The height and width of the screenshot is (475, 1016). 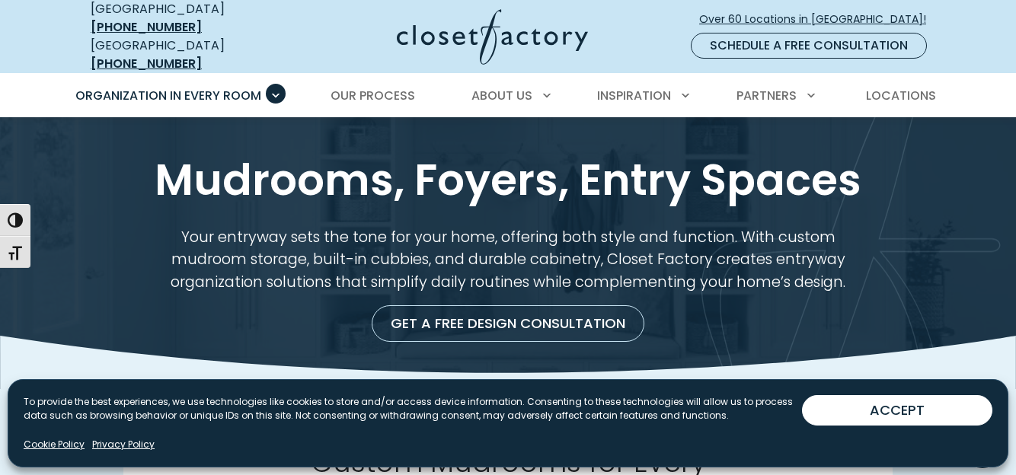 What do you see at coordinates (168, 95) in the screenshot?
I see `span: Organization in Every Room` at bounding box center [168, 95].